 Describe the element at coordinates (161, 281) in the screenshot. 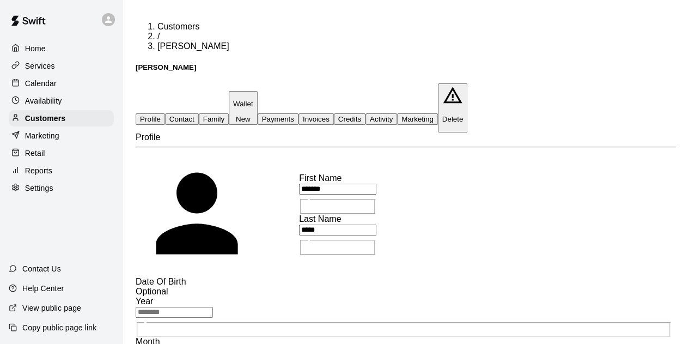

I see `span: Date Of Birth` at that location.